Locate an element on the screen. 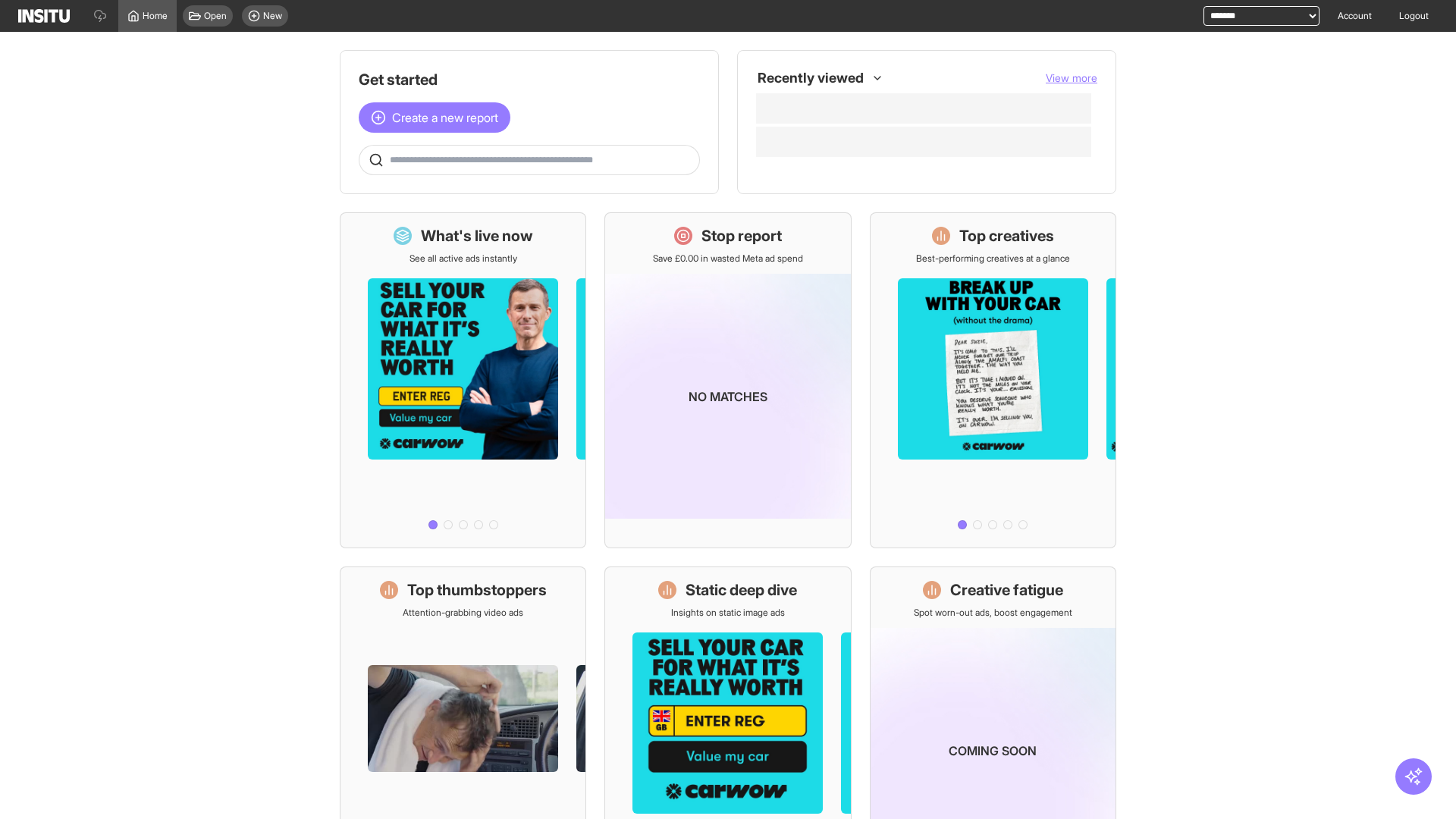 The height and width of the screenshot is (819, 1456). a: Stop reportSave £0.00 in wasted Meta ad spendNo matches is located at coordinates (727, 380).